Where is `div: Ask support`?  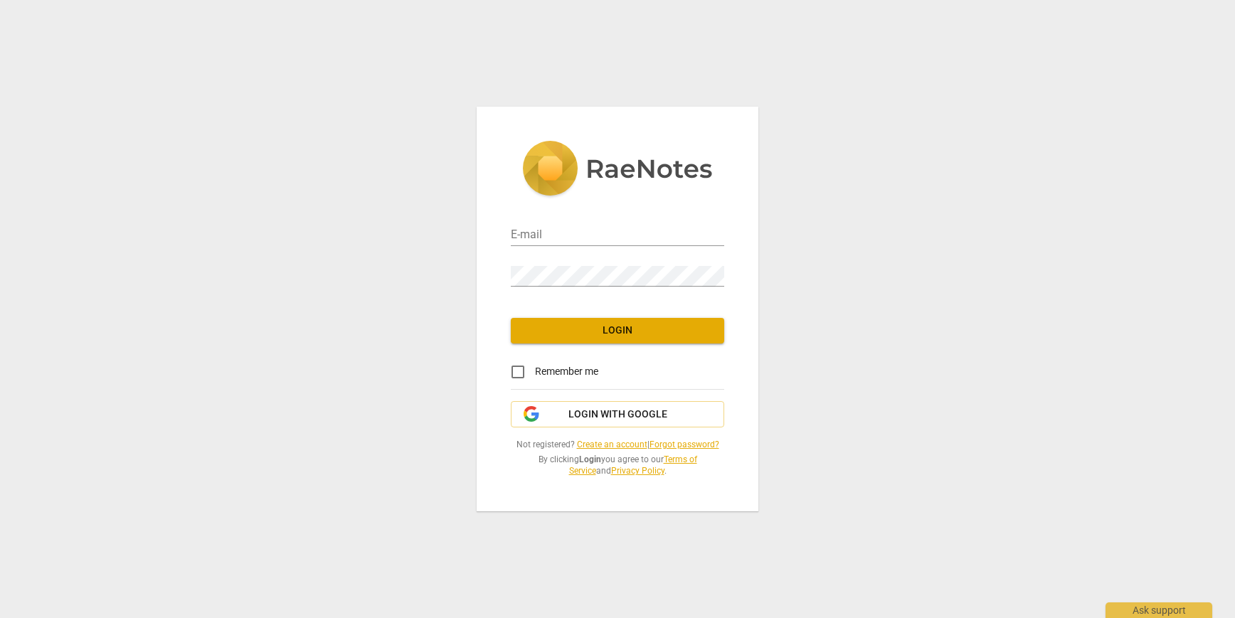 div: Ask support is located at coordinates (1159, 610).